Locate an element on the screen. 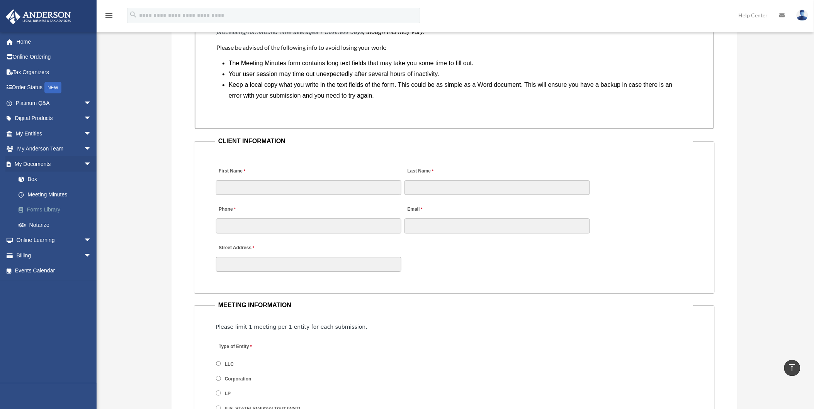  label: Type of Entity is located at coordinates (253, 347).